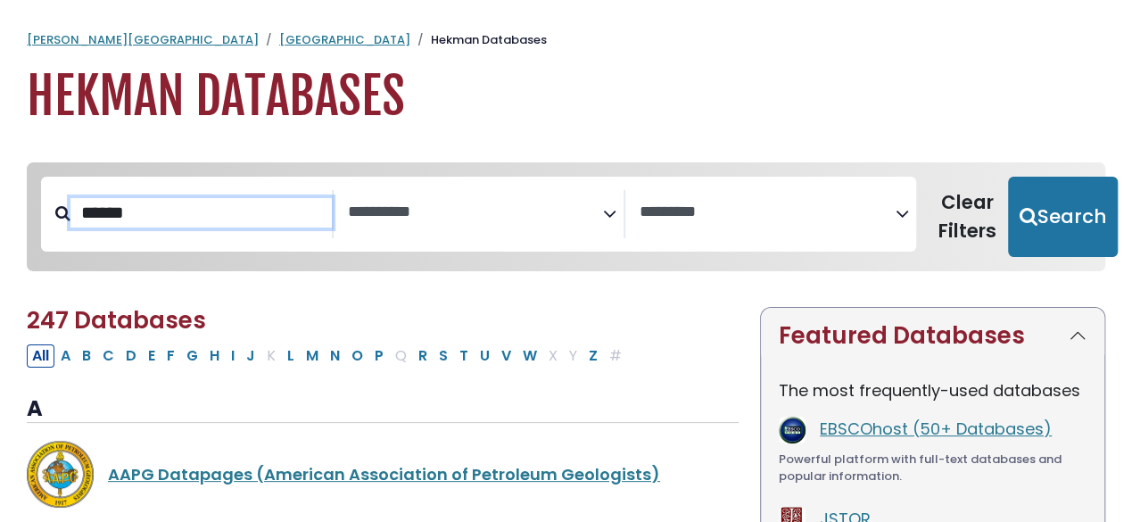  Describe the element at coordinates (932, 390) in the screenshot. I see `p: The most frequently-used databases` at that location.